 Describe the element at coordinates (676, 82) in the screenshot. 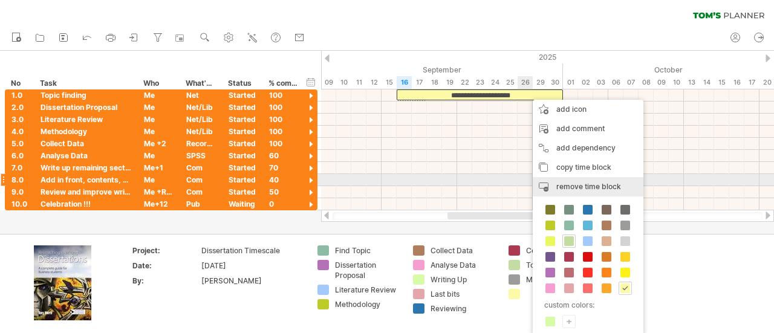

I see `div: Friday, 10 October 2025` at that location.